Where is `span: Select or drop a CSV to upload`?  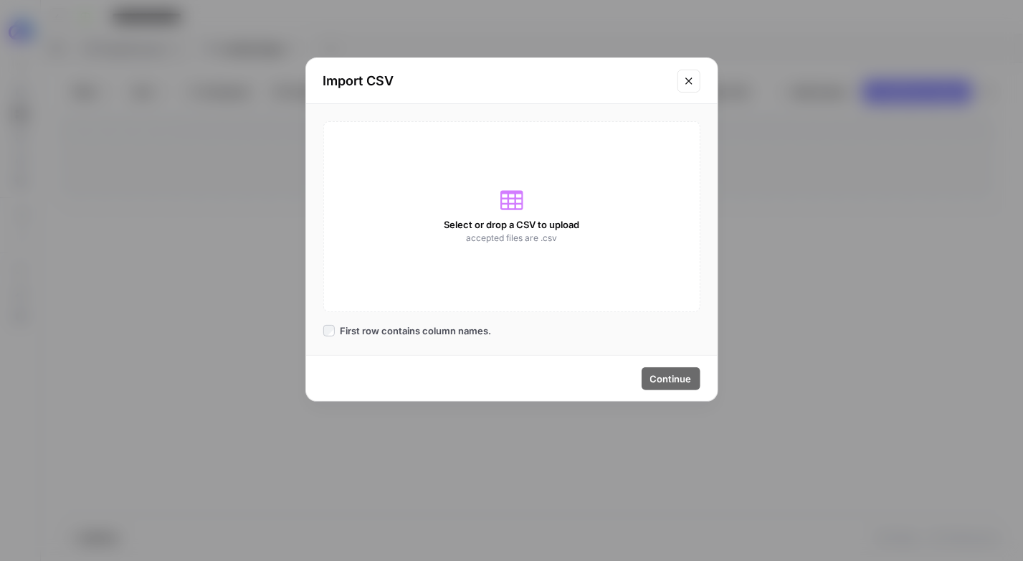 span: Select or drop a CSV to upload is located at coordinates (511, 224).